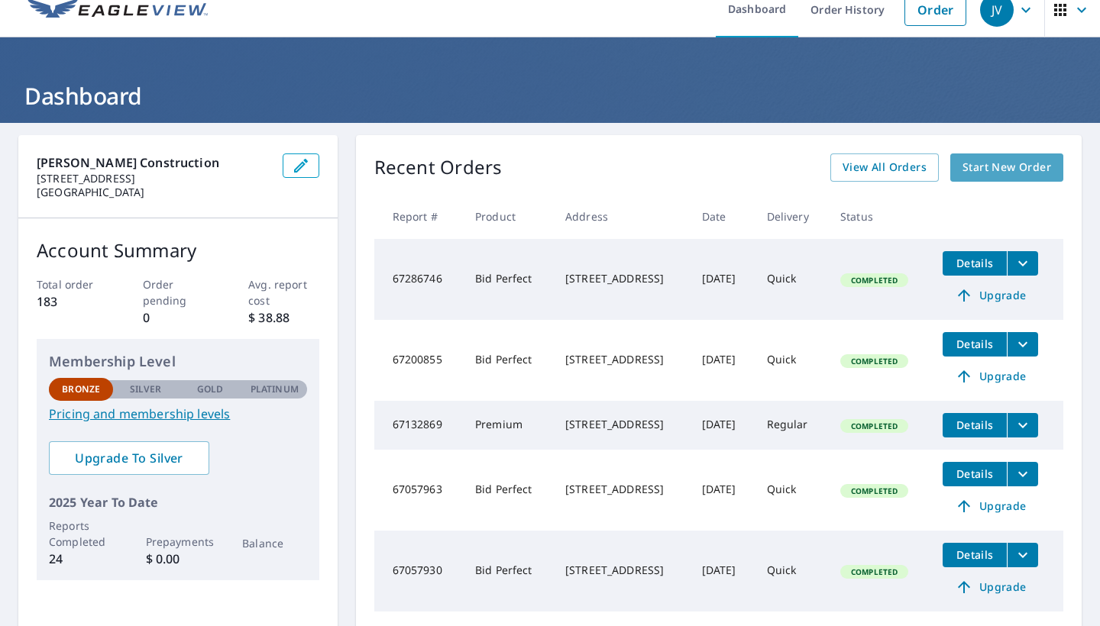 The height and width of the screenshot is (626, 1100). What do you see at coordinates (72, 284) in the screenshot?
I see `p: Total order` at bounding box center [72, 284].